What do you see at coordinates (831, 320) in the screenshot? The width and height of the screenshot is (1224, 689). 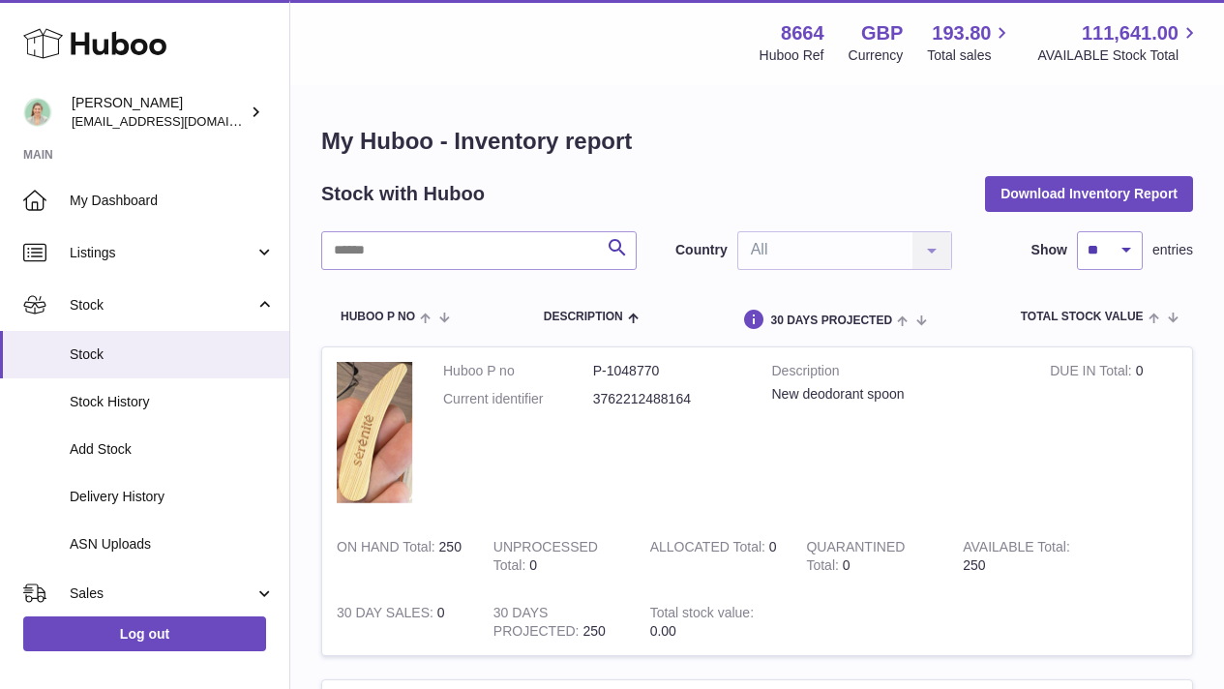 I see `span: 30 DAYS PROJECTED` at bounding box center [831, 320].